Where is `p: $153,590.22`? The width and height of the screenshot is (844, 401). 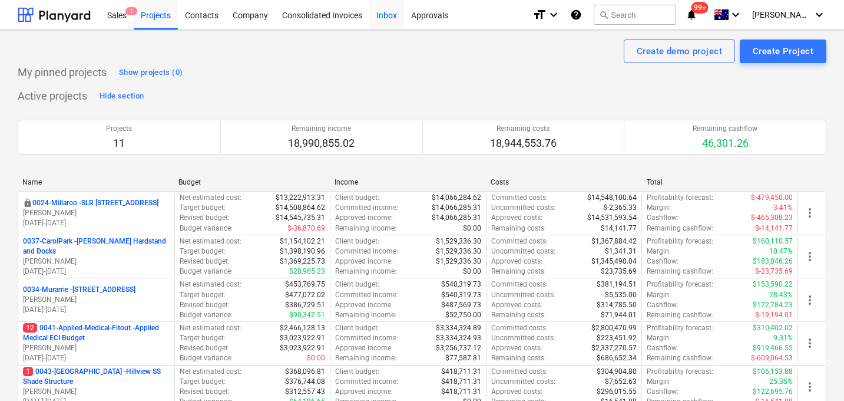
p: $153,590.22 is located at coordinates (773, 284).